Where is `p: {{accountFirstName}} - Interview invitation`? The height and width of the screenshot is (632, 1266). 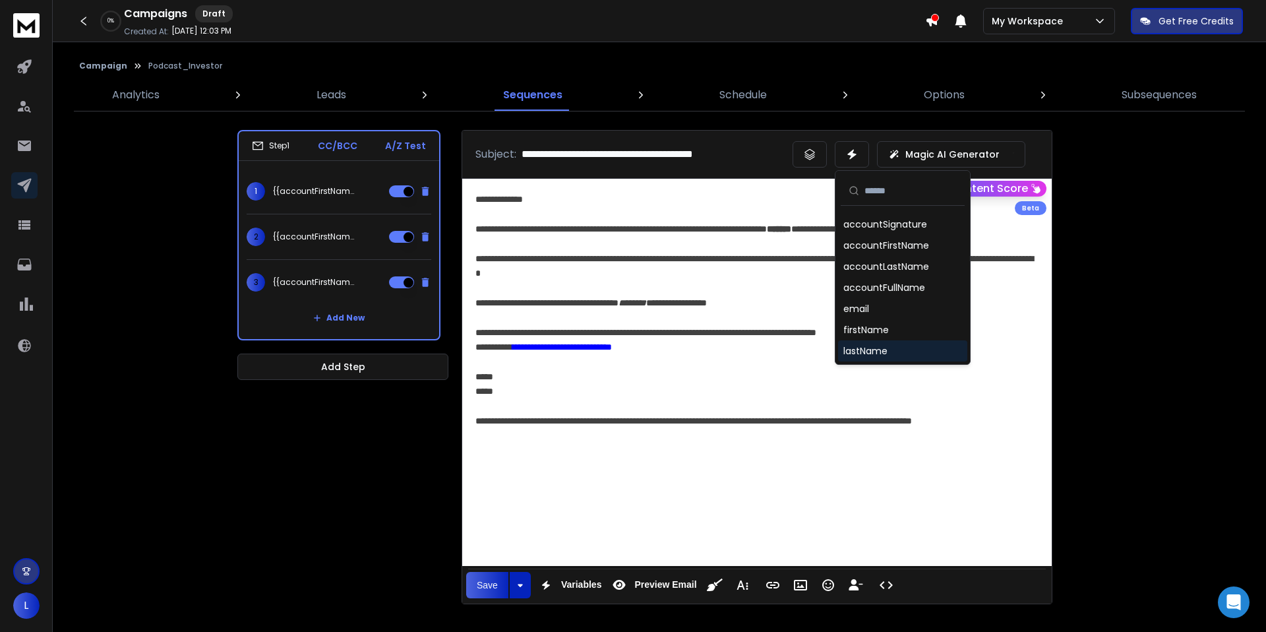 p: {{accountFirstName}} - Interview invitation is located at coordinates (315, 191).